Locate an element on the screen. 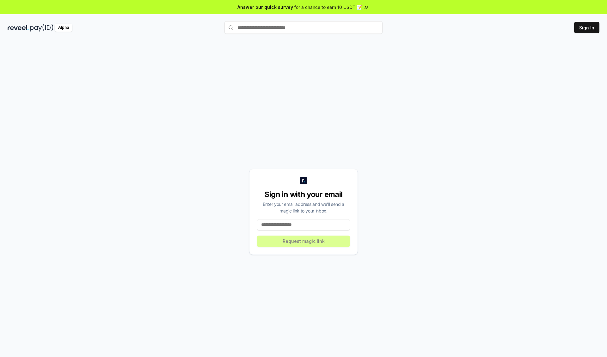 This screenshot has height=357, width=607. span: for a chance to earn 10 USDT 📝 is located at coordinates (328, 7).